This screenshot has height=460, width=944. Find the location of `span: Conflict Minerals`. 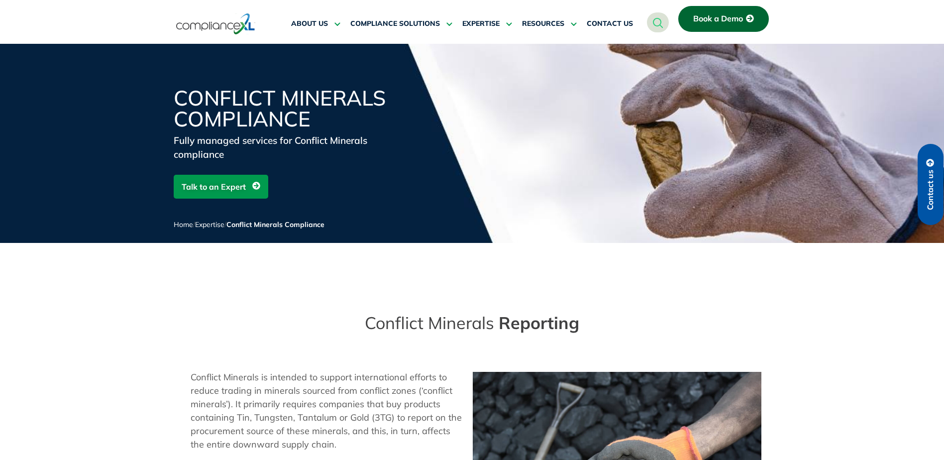

span: Conflict Minerals is located at coordinates (429, 322).